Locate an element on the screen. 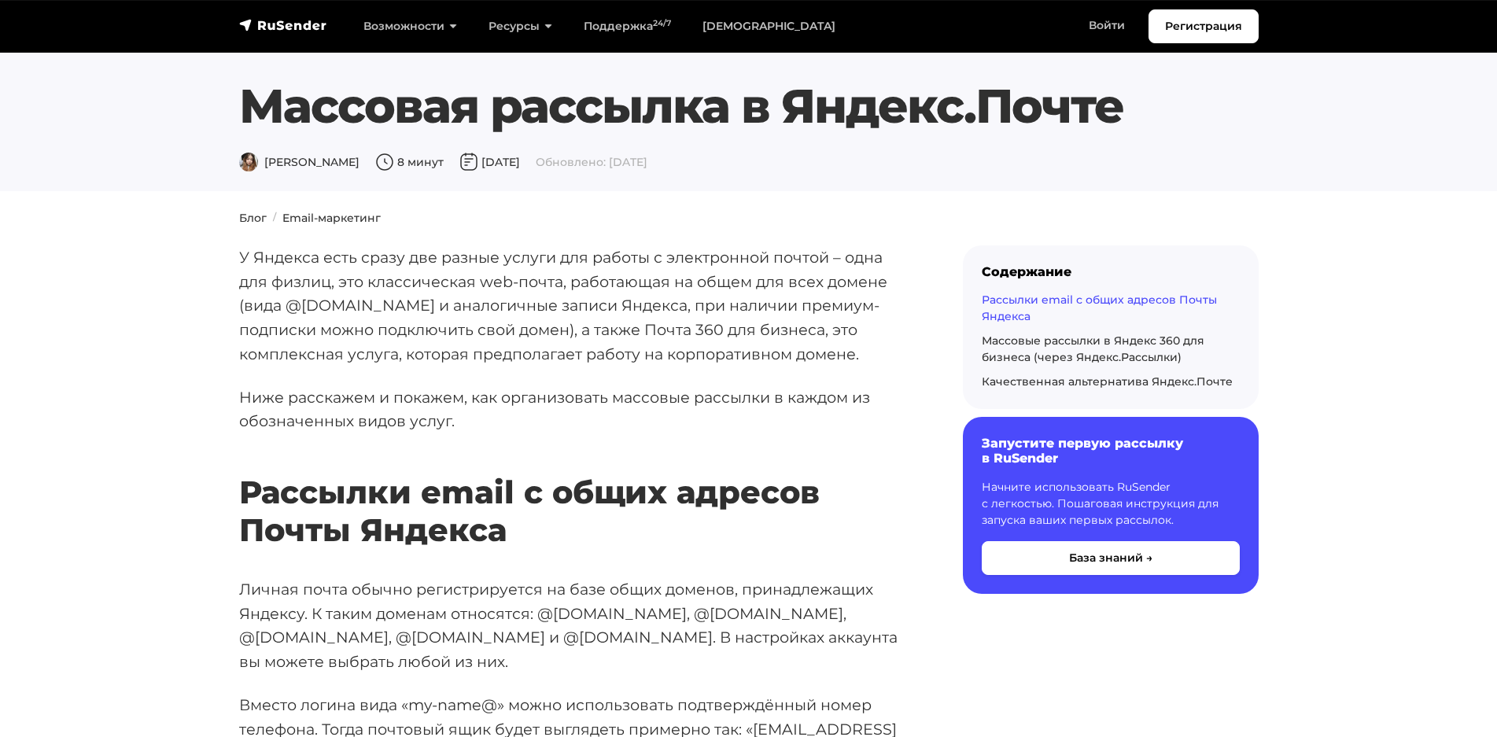  a: Ресурсы is located at coordinates (520, 26).